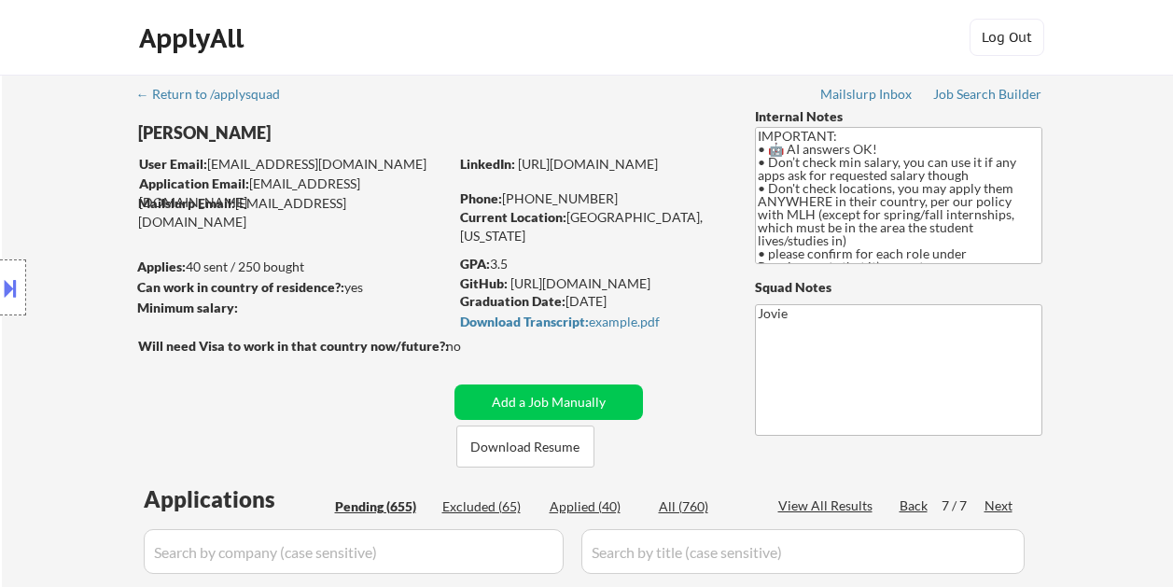  I want to click on input: Search by title (case sensitive), so click(802, 551).